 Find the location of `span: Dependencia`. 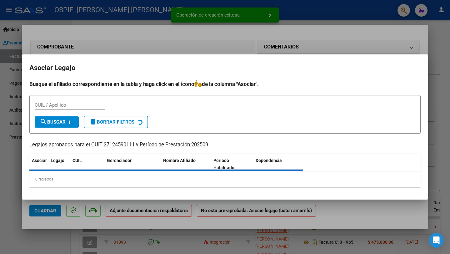

span: Dependencia is located at coordinates (269, 160).